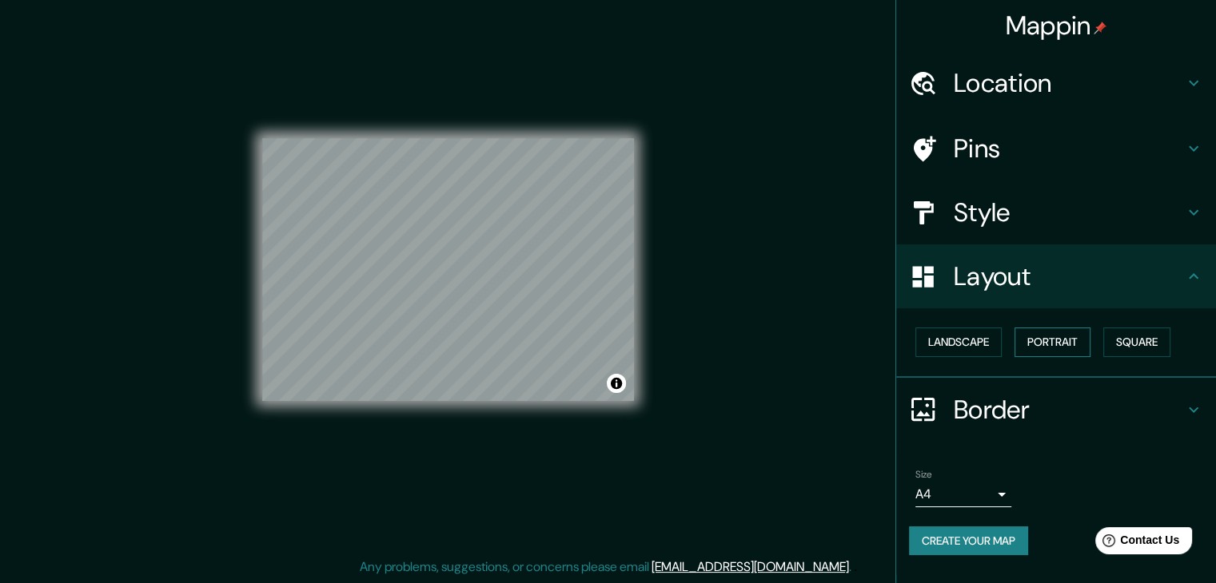 The height and width of the screenshot is (583, 1216). What do you see at coordinates (1056, 277) in the screenshot?
I see `div: Layout` at bounding box center [1056, 277].